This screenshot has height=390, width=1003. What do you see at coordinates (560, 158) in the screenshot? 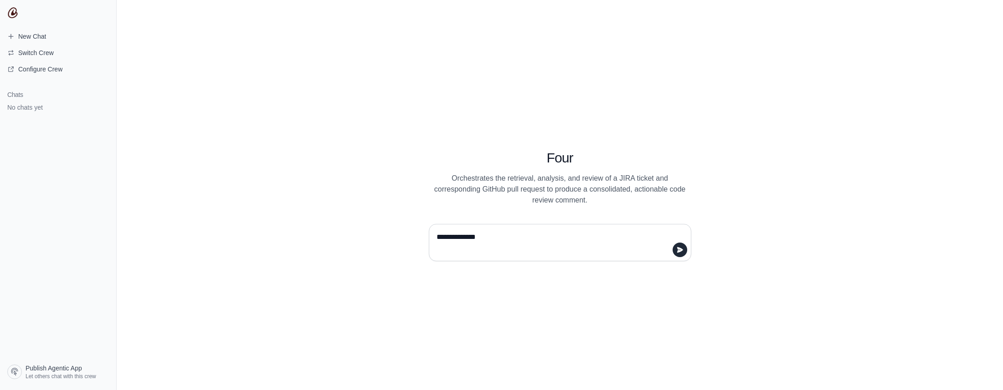
I see `h1: Four` at bounding box center [560, 158].